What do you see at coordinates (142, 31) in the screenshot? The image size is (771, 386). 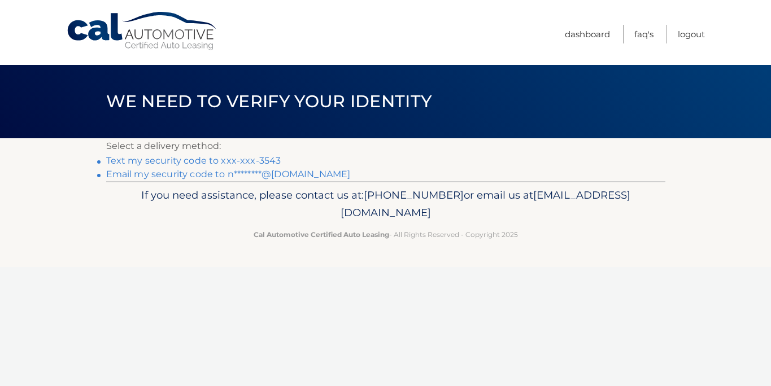 I see `a: Cal Automotive` at bounding box center [142, 31].